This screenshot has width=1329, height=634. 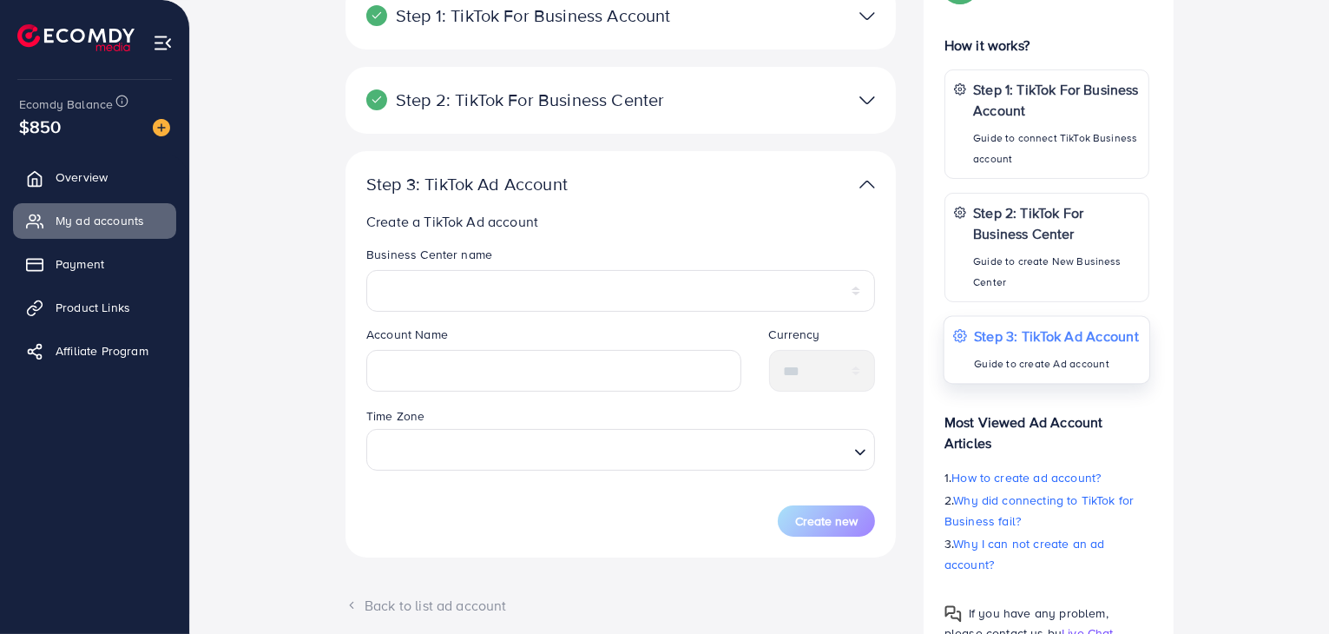 I want to click on p: How it works?, so click(x=1047, y=45).